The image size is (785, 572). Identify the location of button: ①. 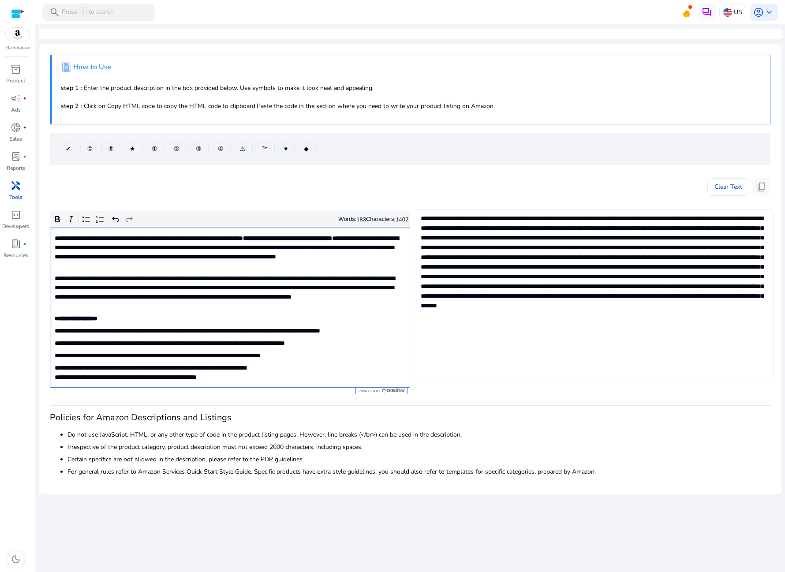
(154, 149).